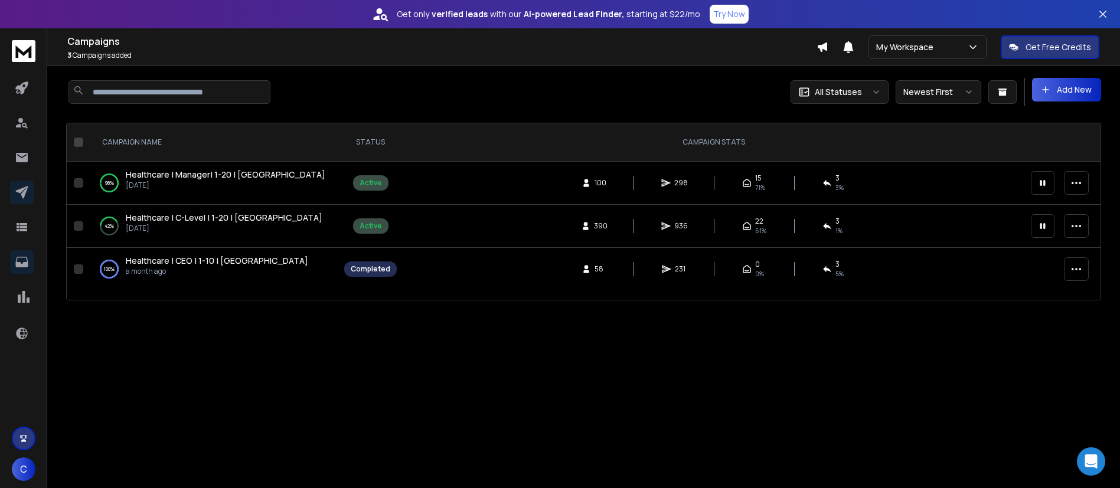 Image resolution: width=1120 pixels, height=488 pixels. I want to click on span: 936, so click(681, 226).